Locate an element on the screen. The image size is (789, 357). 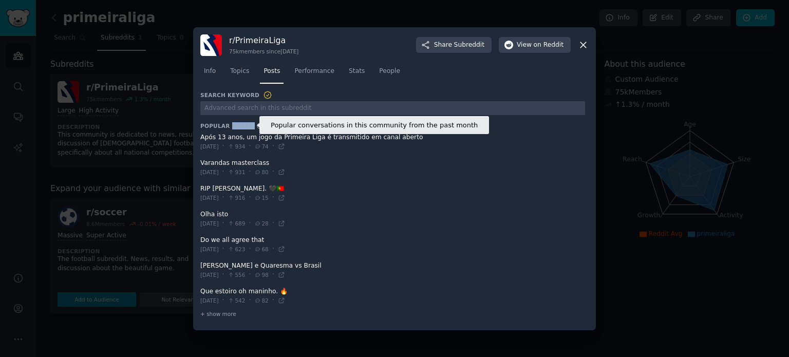
a: Posts is located at coordinates (272, 73).